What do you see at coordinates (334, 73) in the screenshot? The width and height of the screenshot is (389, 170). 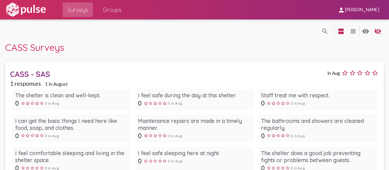 I see `span: in Aug` at bounding box center [334, 73].